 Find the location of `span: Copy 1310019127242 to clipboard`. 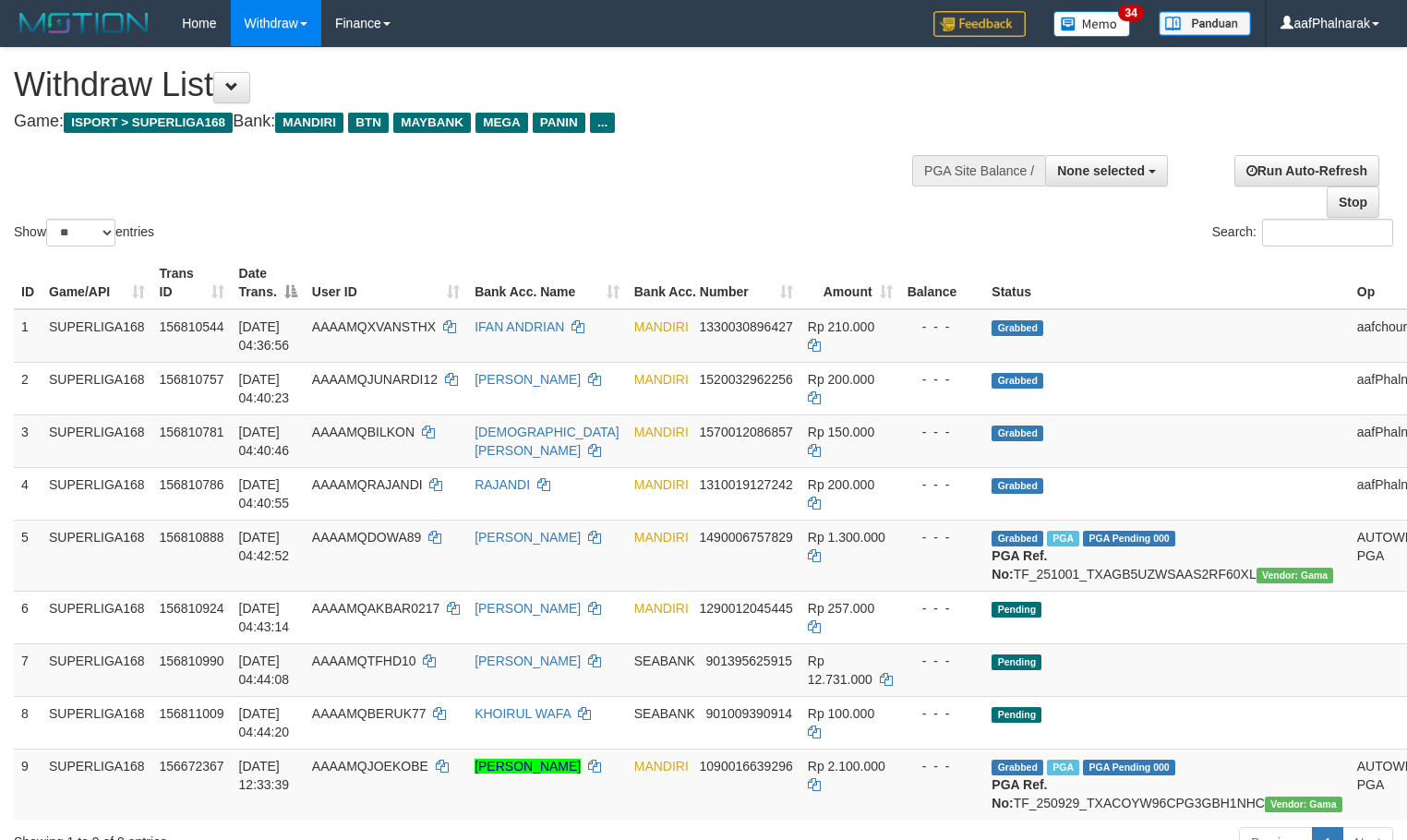

span: Copy 1310019127242 to clipboard is located at coordinates (747, 484).